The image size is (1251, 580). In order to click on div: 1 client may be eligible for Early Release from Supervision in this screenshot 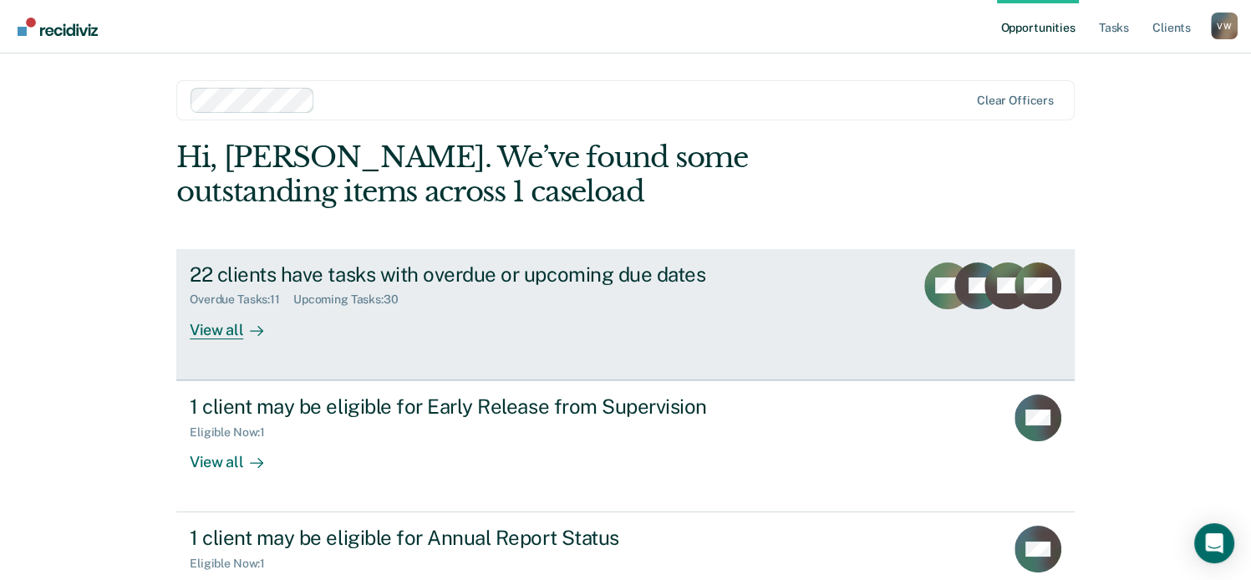, I will do `click(483, 406)`.